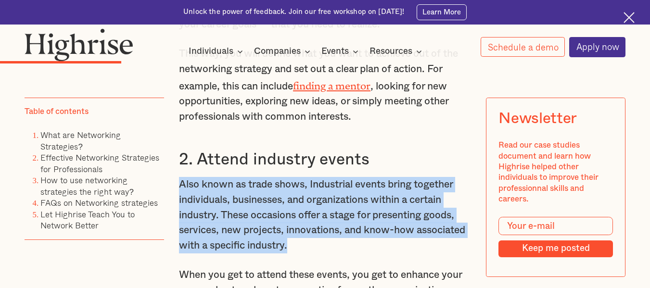 This screenshot has height=288, width=650. Describe the element at coordinates (80, 140) in the screenshot. I see `a: What are Networking Strategies?` at that location.